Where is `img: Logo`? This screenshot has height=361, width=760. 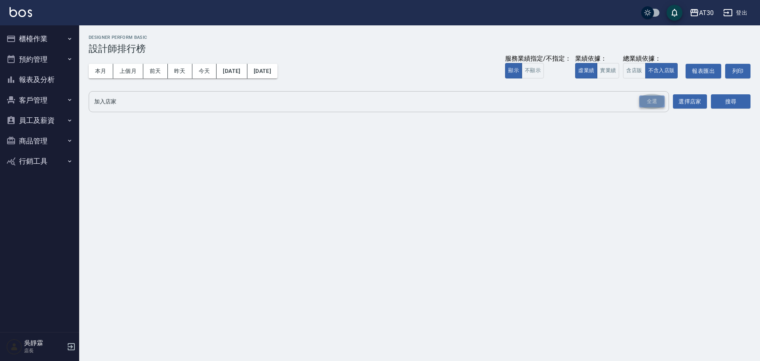
img: Logo is located at coordinates (21, 12).